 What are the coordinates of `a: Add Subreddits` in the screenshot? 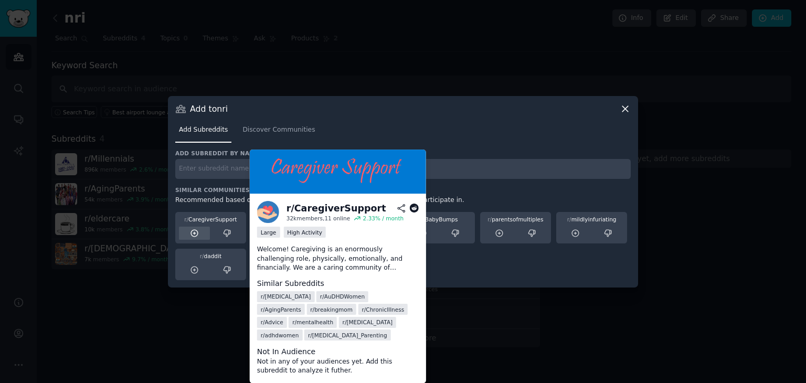 It's located at (203, 132).